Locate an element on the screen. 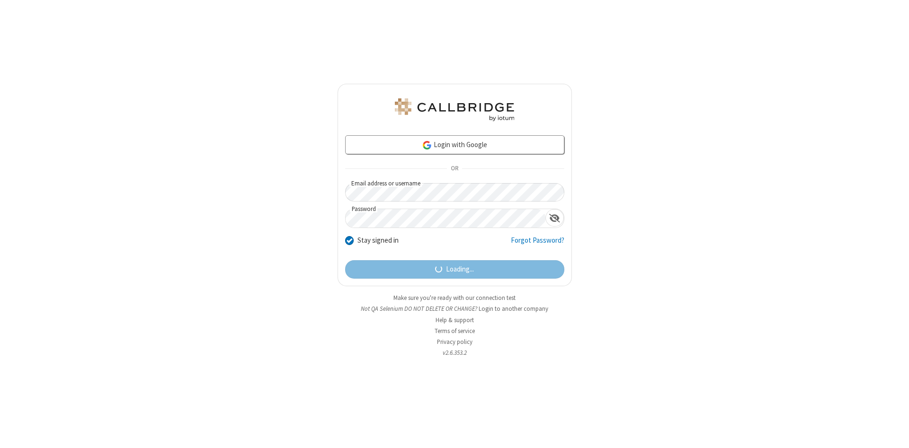 The height and width of the screenshot is (448, 909). a: Privacy policy is located at coordinates (454, 342).